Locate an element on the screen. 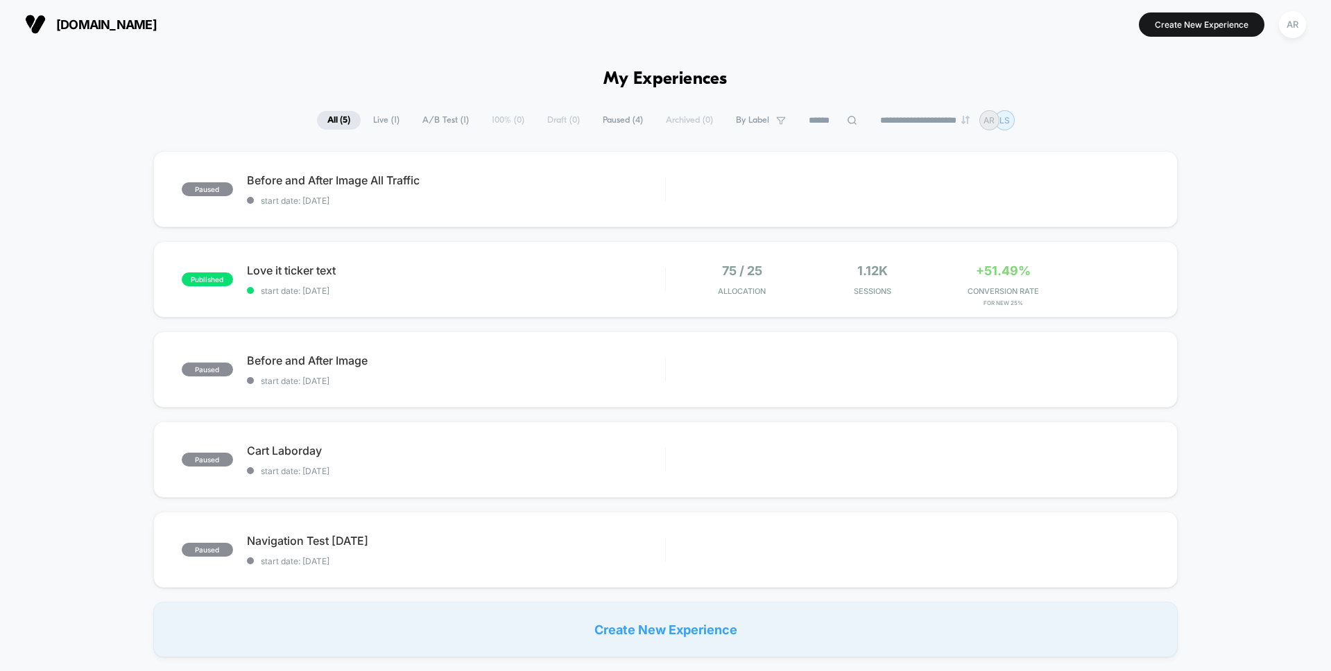 The height and width of the screenshot is (671, 1331). span: 75 / 25 is located at coordinates (742, 270).